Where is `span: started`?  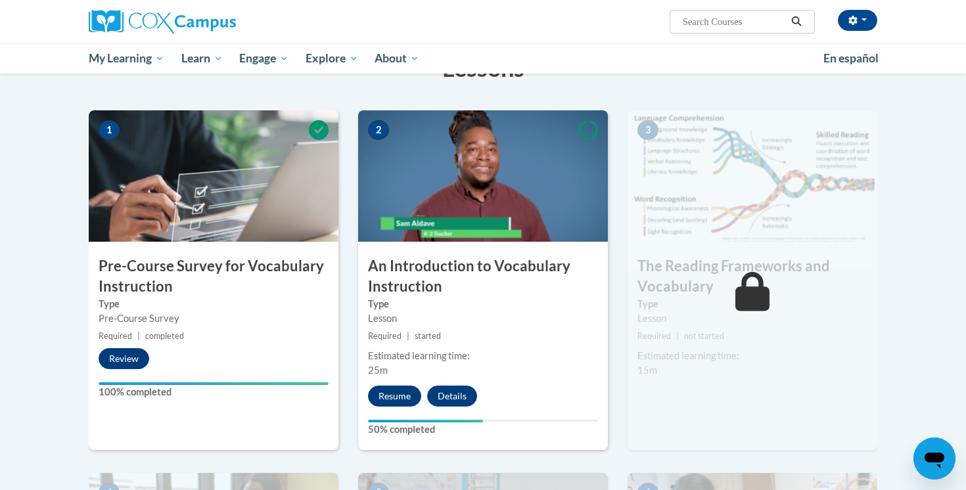
span: started is located at coordinates (428, 336).